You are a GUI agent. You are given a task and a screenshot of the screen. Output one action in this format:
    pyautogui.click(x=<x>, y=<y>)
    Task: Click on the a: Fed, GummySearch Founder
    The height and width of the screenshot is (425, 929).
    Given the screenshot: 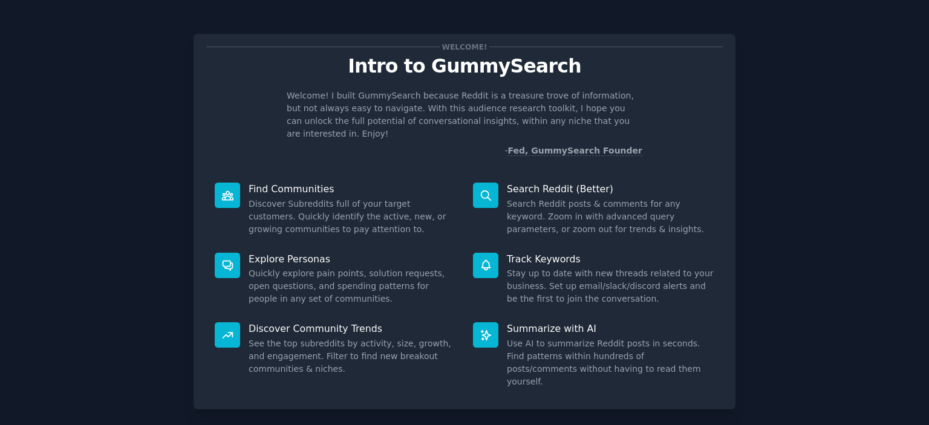 What is the action you would take?
    pyautogui.click(x=574, y=151)
    